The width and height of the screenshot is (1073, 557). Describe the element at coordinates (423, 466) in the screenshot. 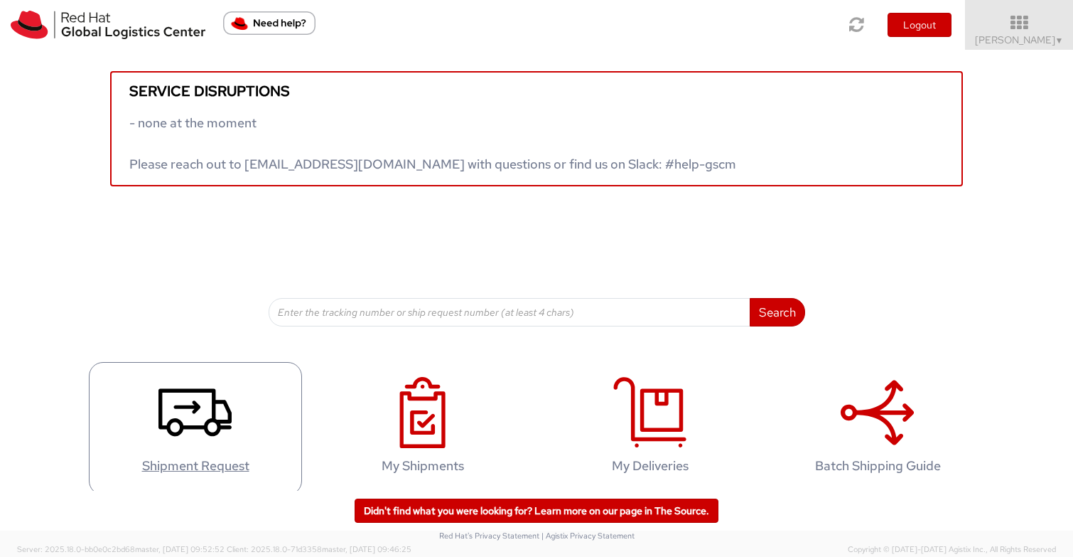

I see `h4: My Shipments` at that location.